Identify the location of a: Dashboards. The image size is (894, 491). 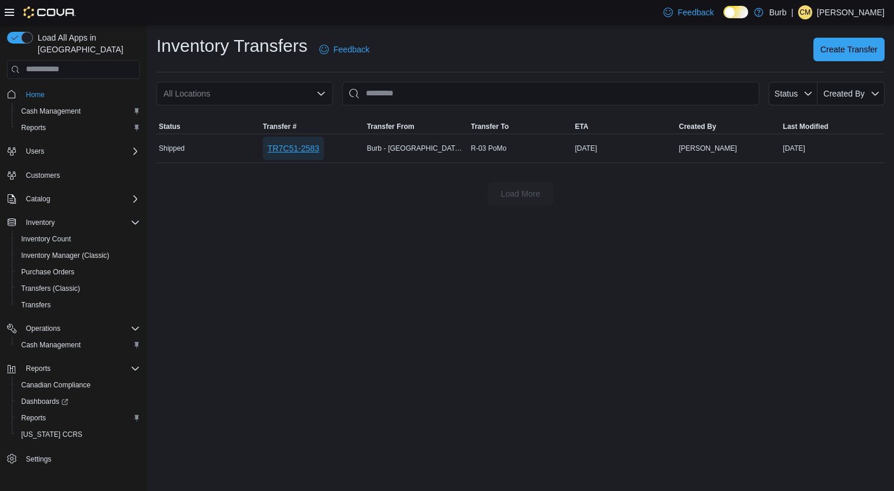
(45, 401).